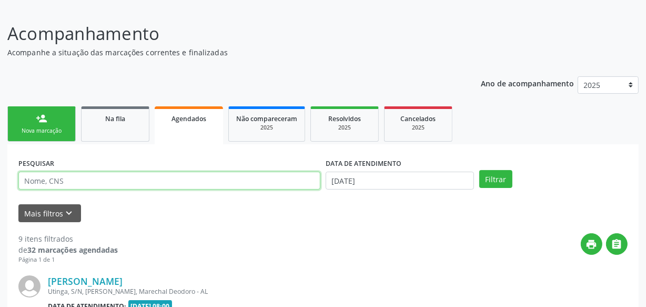  Describe the element at coordinates (170, 181) in the screenshot. I see `input: Nome, CNS` at that location.